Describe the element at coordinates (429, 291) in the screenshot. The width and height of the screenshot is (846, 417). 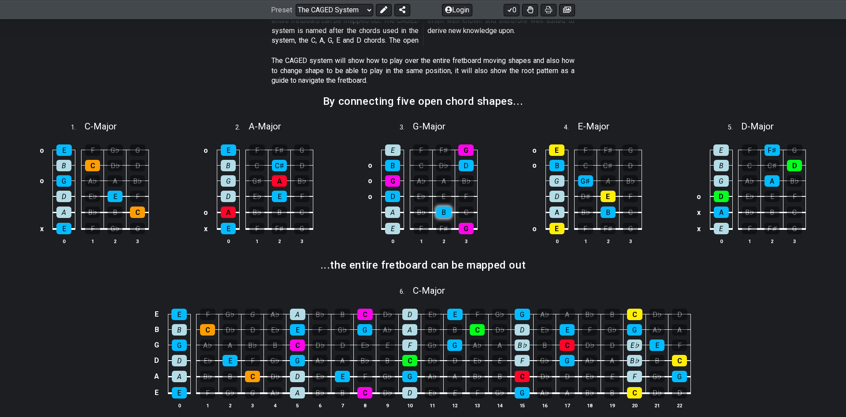
I see `span: C - Major` at that location.